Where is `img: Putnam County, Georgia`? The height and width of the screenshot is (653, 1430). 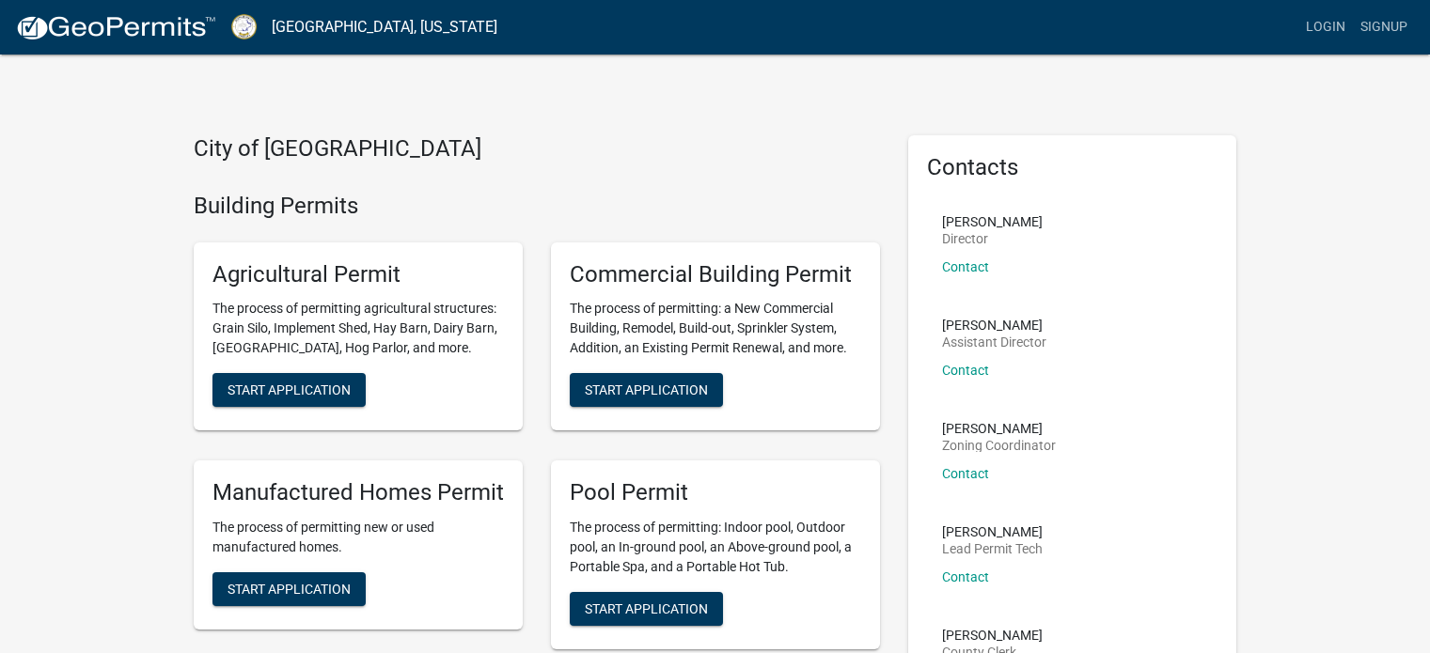
img: Putnam County, Georgia is located at coordinates (243, 26).